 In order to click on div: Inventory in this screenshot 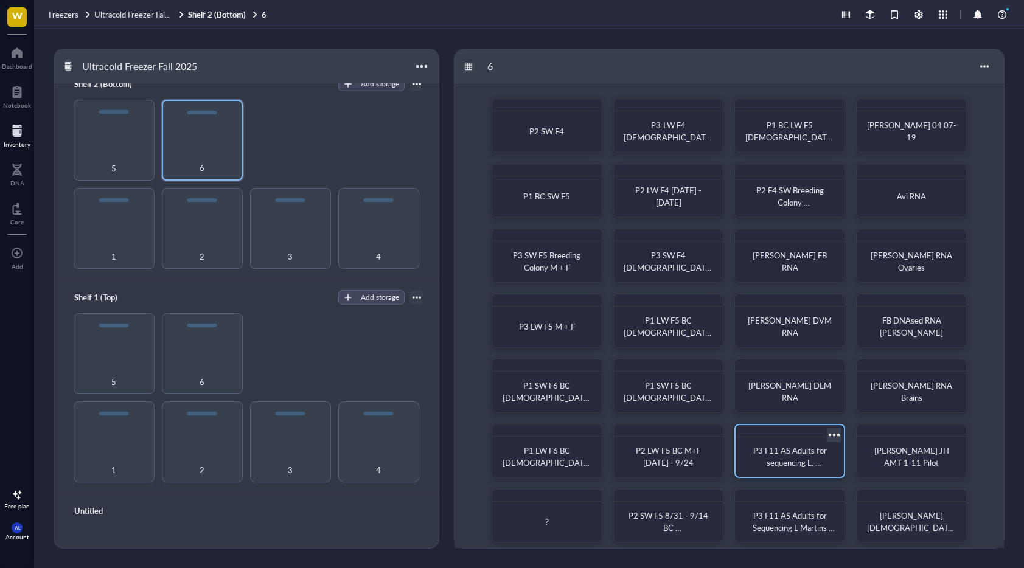, I will do `click(17, 144)`.